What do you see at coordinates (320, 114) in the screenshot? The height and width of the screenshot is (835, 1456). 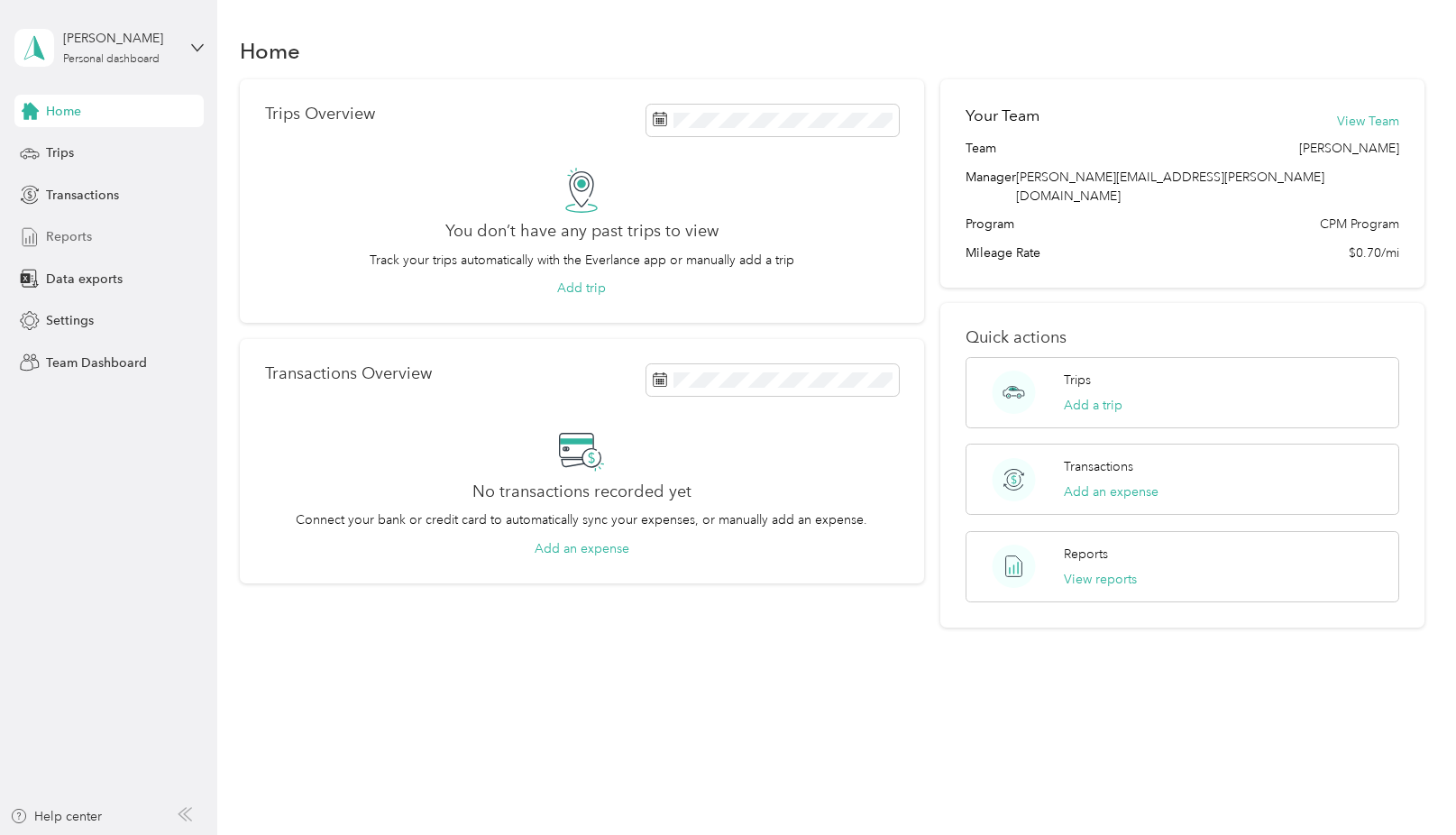 I see `p: Trips Overview` at bounding box center [320, 114].